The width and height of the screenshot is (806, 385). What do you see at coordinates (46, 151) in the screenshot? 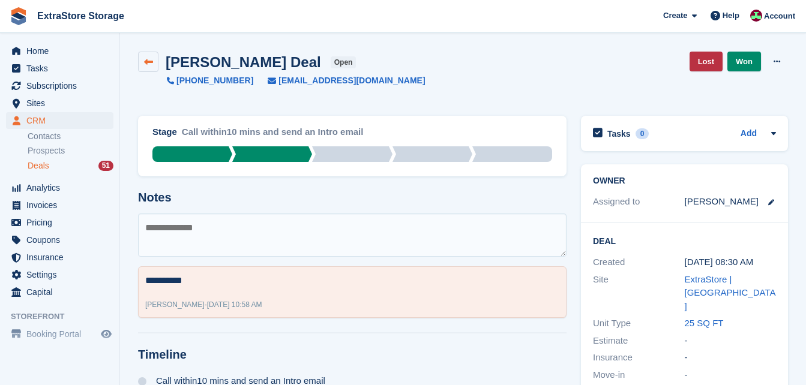
I see `span: Prospects` at bounding box center [46, 151].